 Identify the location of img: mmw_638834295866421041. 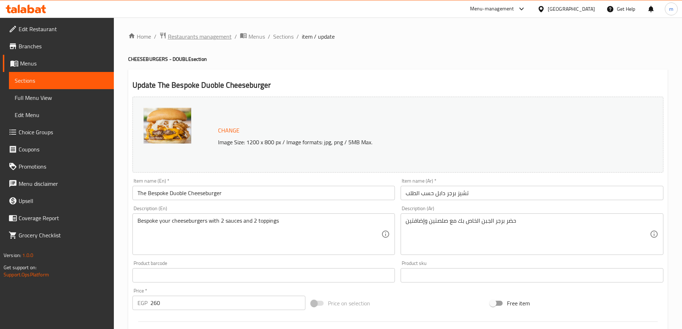
(167, 126).